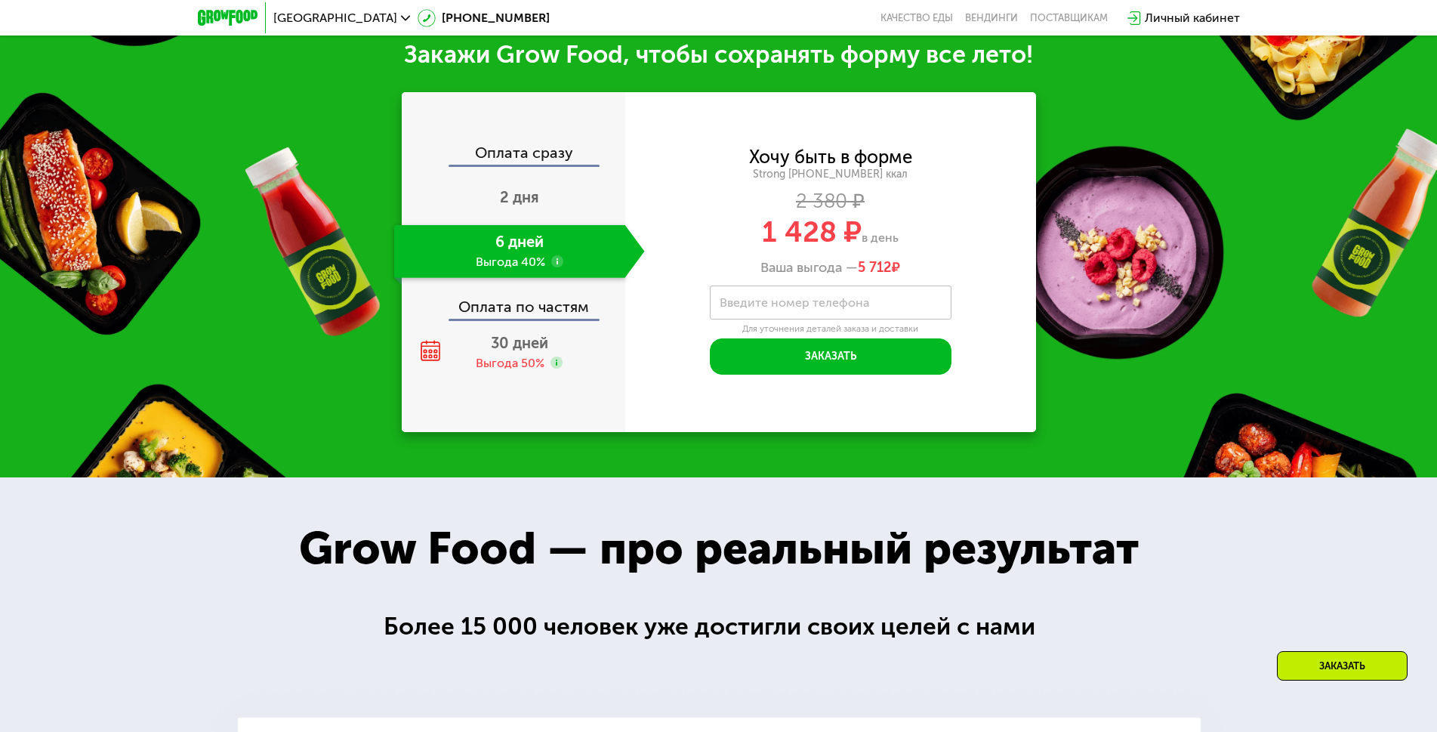 Image resolution: width=1437 pixels, height=732 pixels. I want to click on div: Хочу быть в форме, so click(831, 157).